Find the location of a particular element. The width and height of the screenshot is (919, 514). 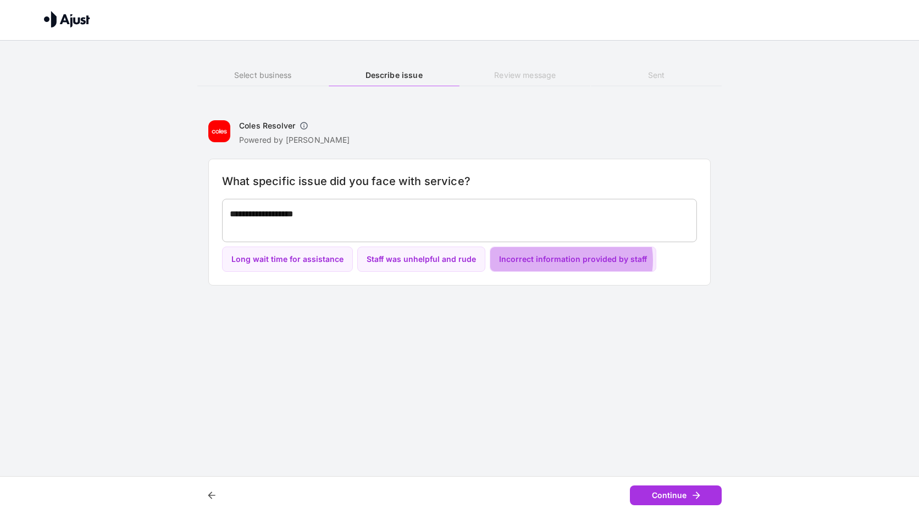

button: Incorrect information provided by staff is located at coordinates (573, 259).